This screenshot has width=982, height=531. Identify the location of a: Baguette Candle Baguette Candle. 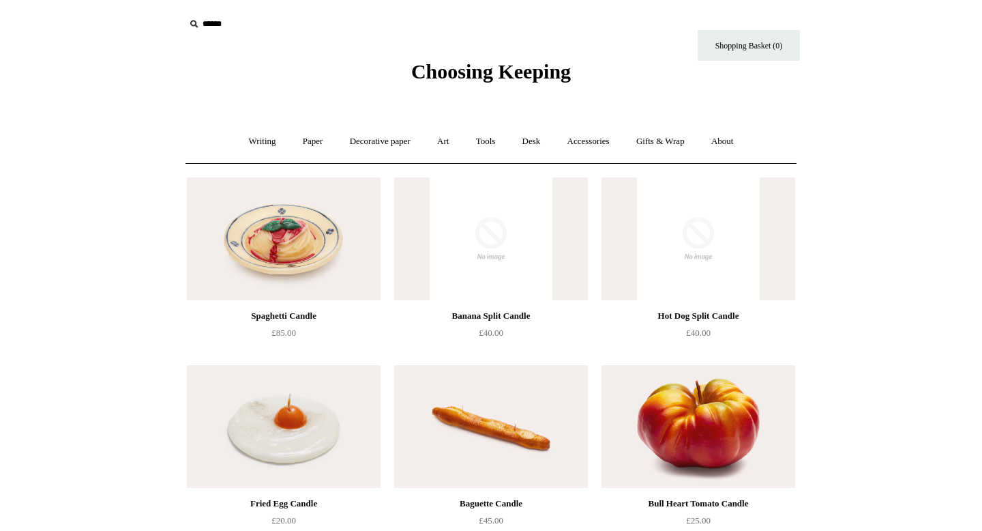
(491, 426).